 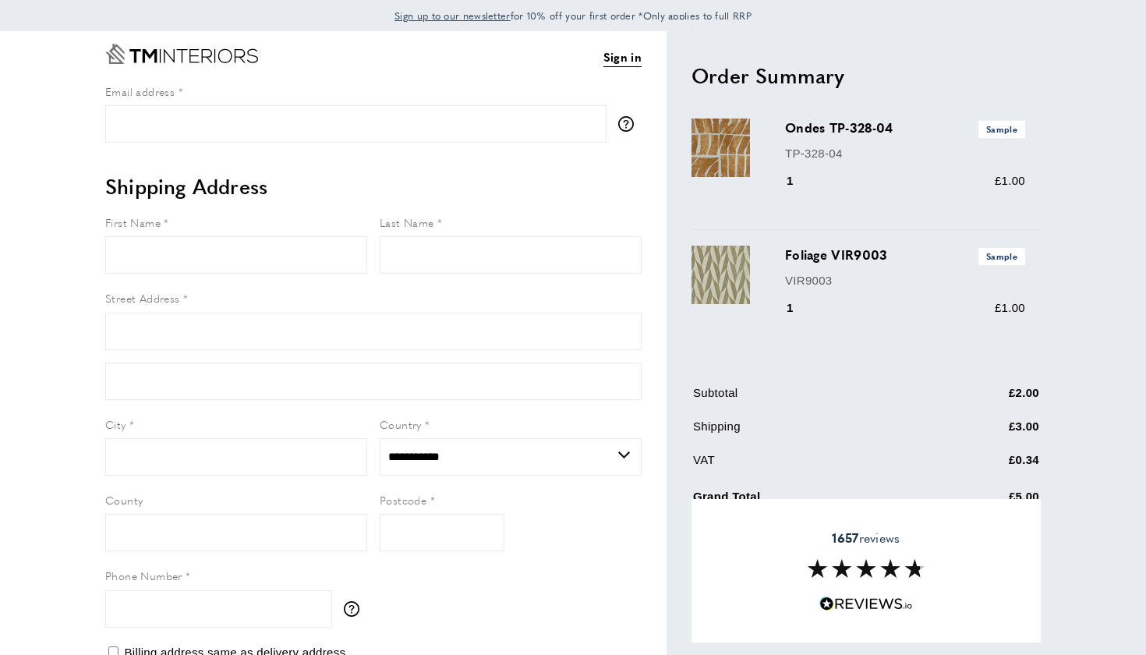 I want to click on td: £2.00, so click(x=986, y=398).